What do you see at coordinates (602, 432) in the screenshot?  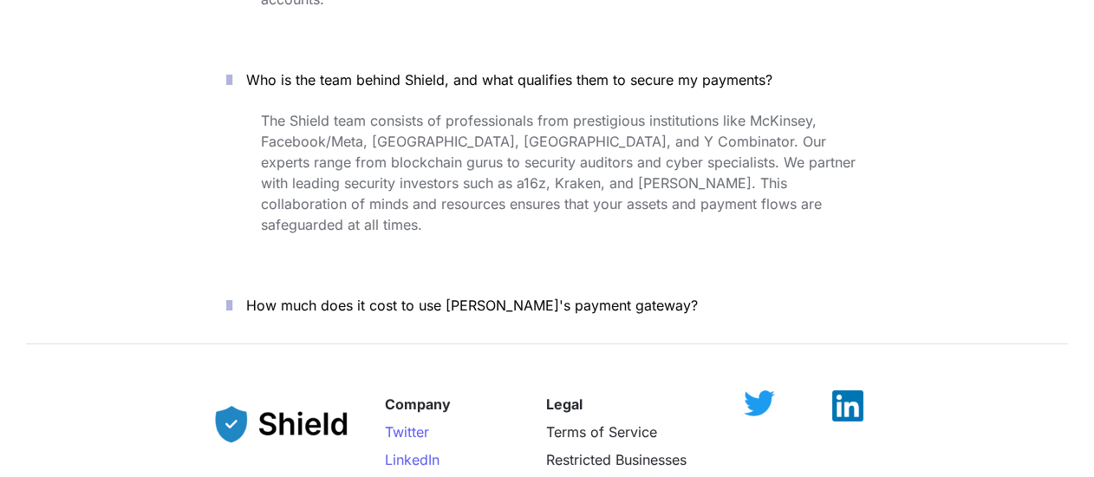 I see `a: Terms of Service` at bounding box center [602, 432].